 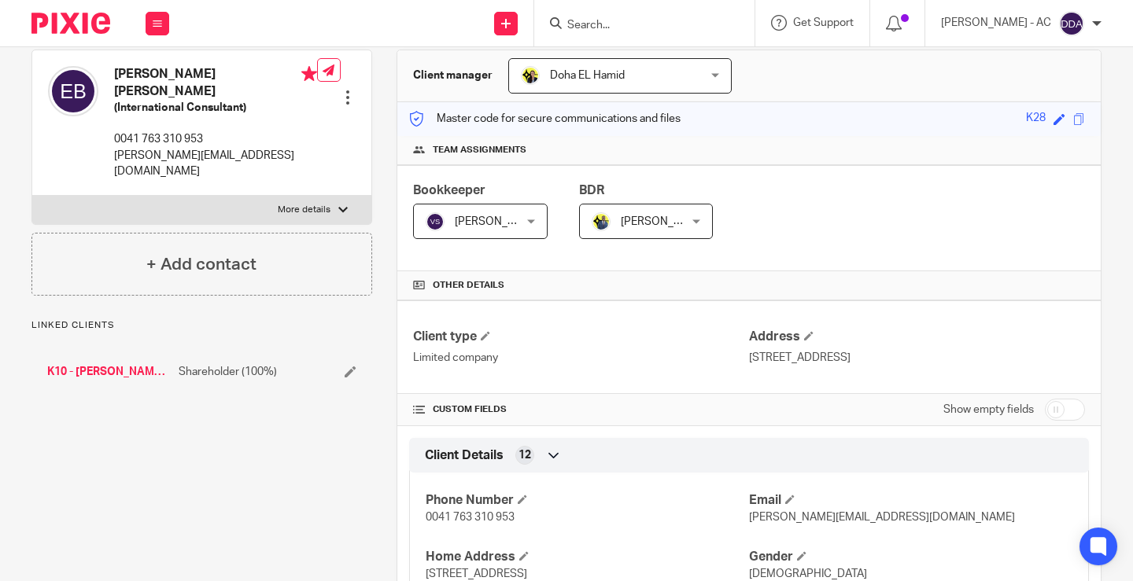 What do you see at coordinates (449, 190) in the screenshot?
I see `span: Bookkeeper` at bounding box center [449, 190].